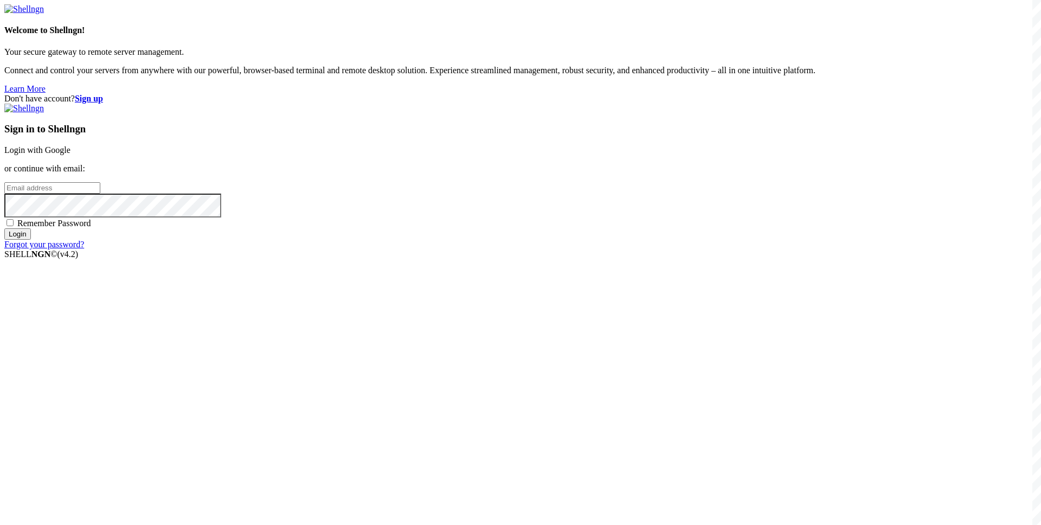 The image size is (1041, 525). Describe the element at coordinates (89, 98) in the screenshot. I see `strong: Sign up` at that location.